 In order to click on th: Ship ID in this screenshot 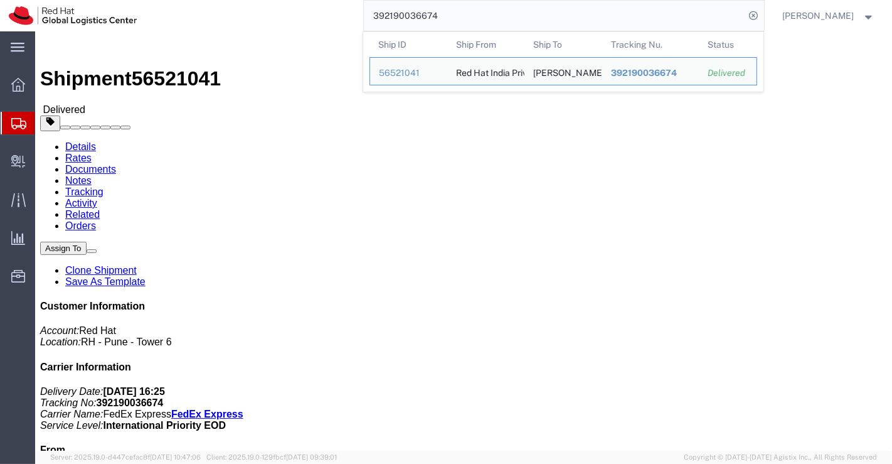, I will do `click(408, 45)`.